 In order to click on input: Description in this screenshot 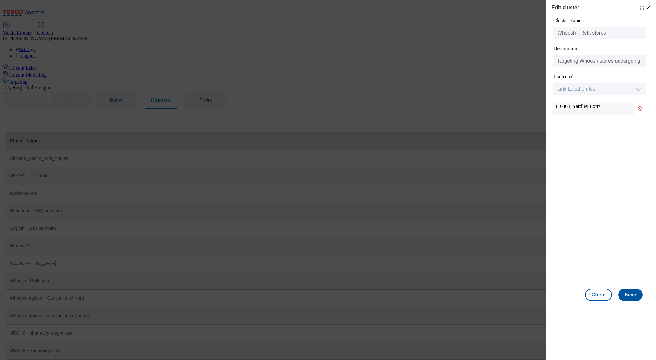, I will do `click(599, 61)`.